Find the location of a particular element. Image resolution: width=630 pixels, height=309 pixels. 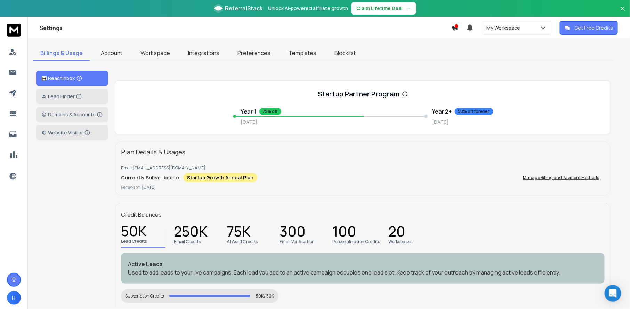

p: Lead Credits is located at coordinates (134, 241).